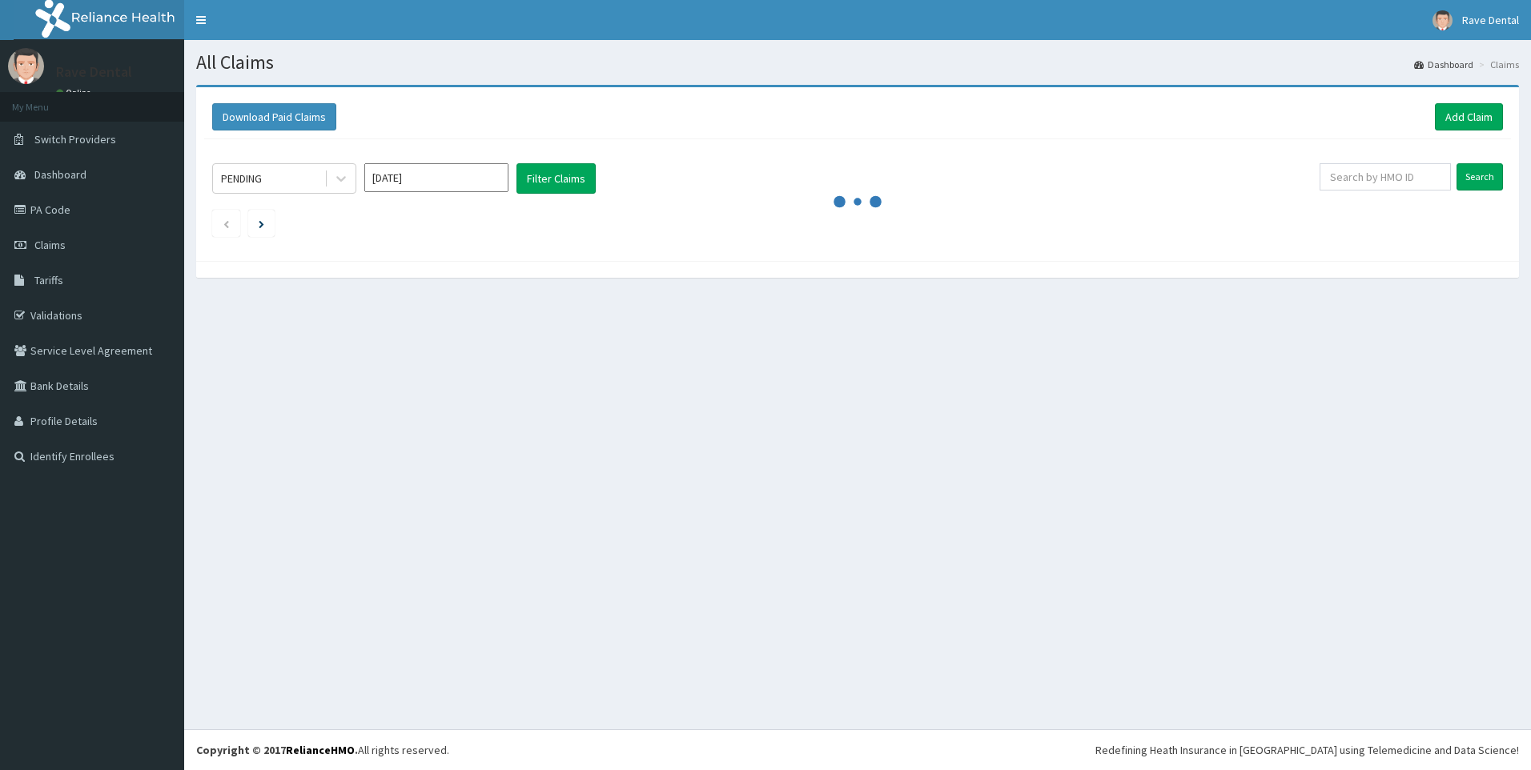 This screenshot has width=1531, height=770. Describe the element at coordinates (75, 93) in the screenshot. I see `a: Online` at that location.